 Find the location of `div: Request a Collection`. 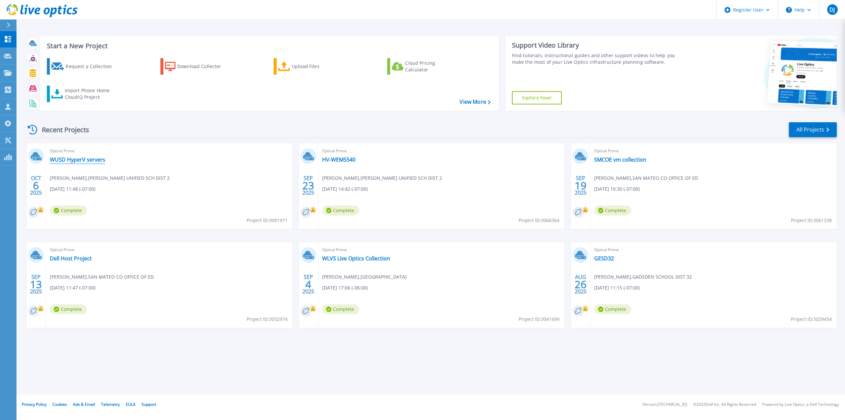

div: Request a Collection is located at coordinates (92, 66).